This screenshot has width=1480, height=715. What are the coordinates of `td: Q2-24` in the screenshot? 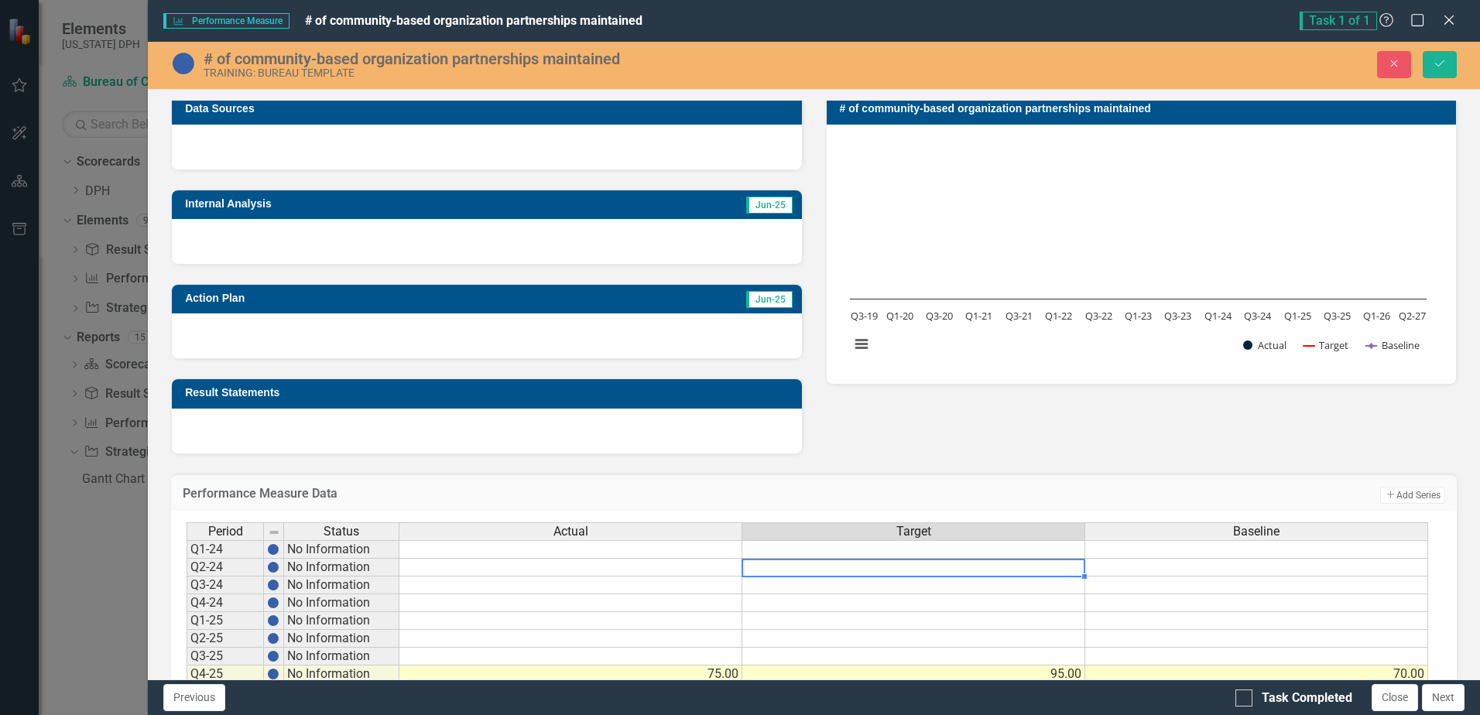 It's located at (225, 567).